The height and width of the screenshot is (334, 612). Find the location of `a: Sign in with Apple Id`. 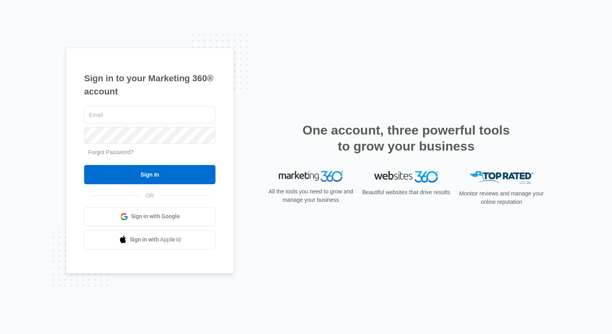

a: Sign in with Apple Id is located at coordinates (150, 240).